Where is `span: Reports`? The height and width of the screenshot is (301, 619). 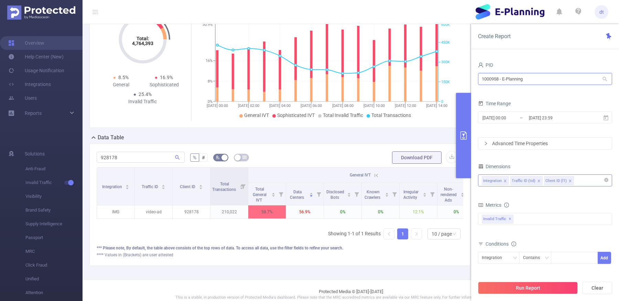
span: Reports is located at coordinates (33, 113).